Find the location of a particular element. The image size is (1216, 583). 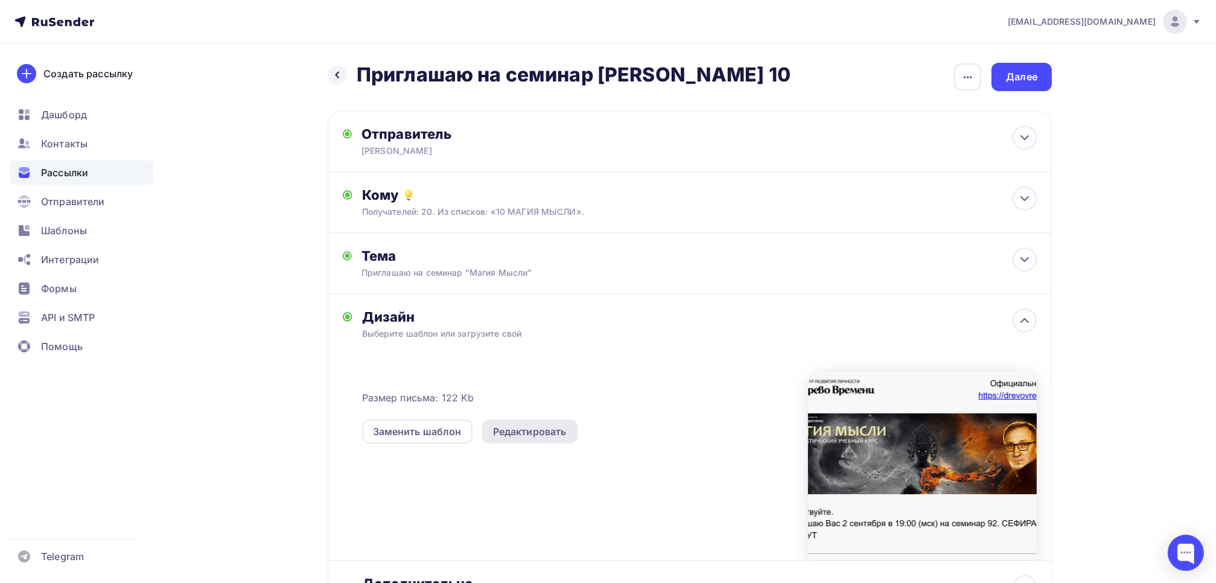

span: Шаблоны is located at coordinates (64, 231).